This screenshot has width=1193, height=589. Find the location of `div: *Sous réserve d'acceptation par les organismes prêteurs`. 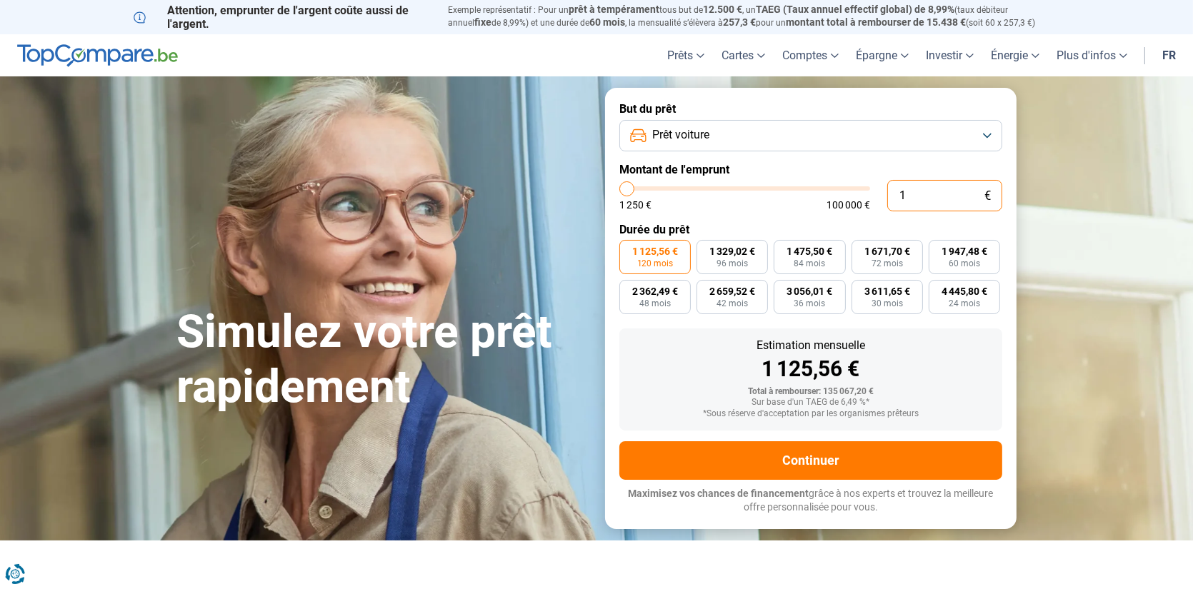

div: *Sous réserve d'acceptation par les organismes prêteurs is located at coordinates (811, 414).